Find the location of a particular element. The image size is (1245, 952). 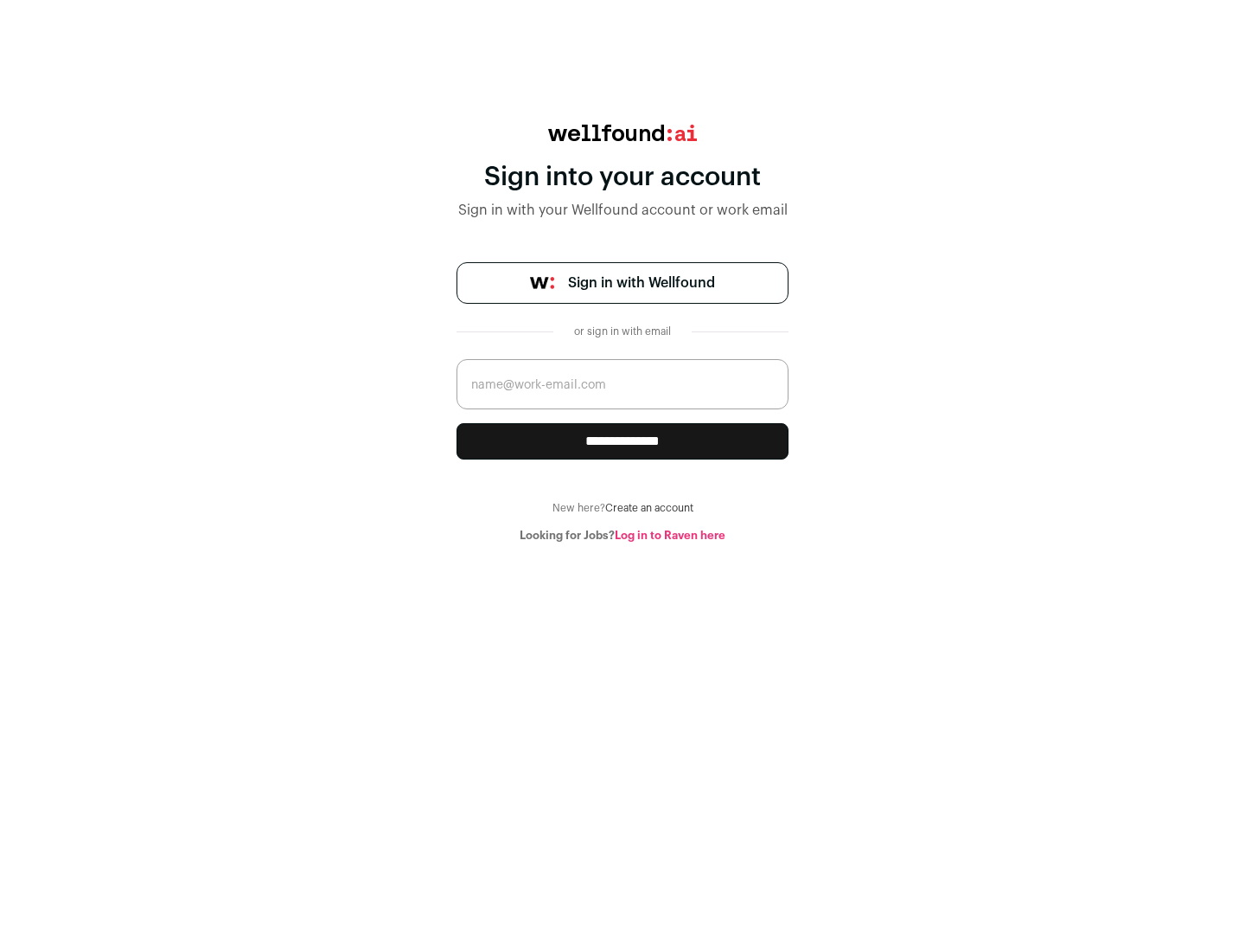

a: Log in to Raven here is located at coordinates (670, 534).